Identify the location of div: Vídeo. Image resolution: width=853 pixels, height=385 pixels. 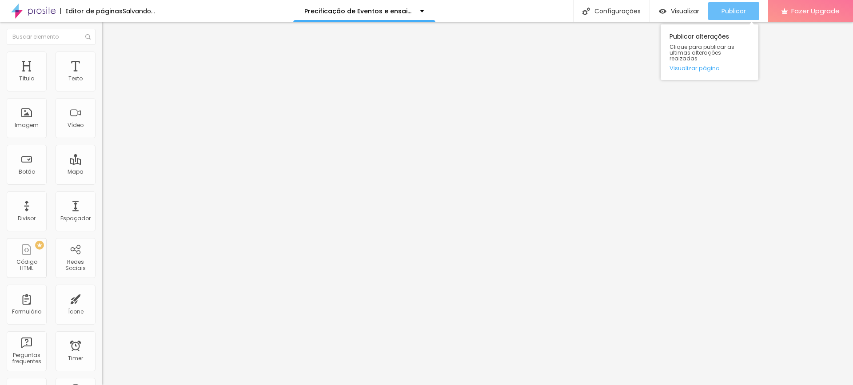
(76, 125).